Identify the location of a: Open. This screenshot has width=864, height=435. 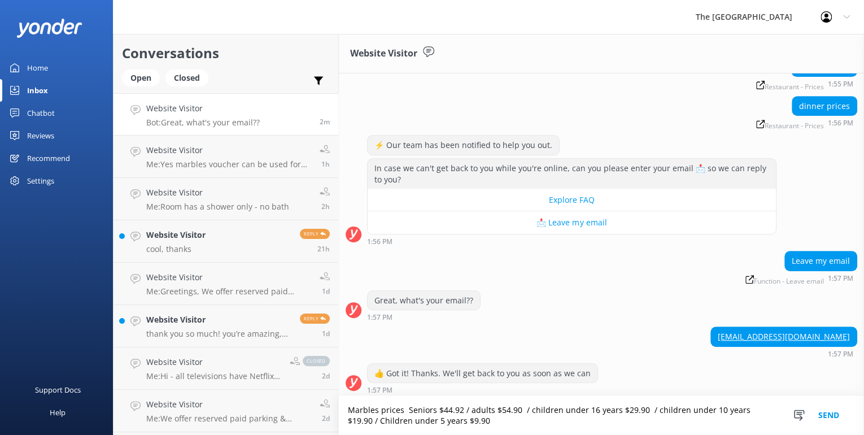
(143, 77).